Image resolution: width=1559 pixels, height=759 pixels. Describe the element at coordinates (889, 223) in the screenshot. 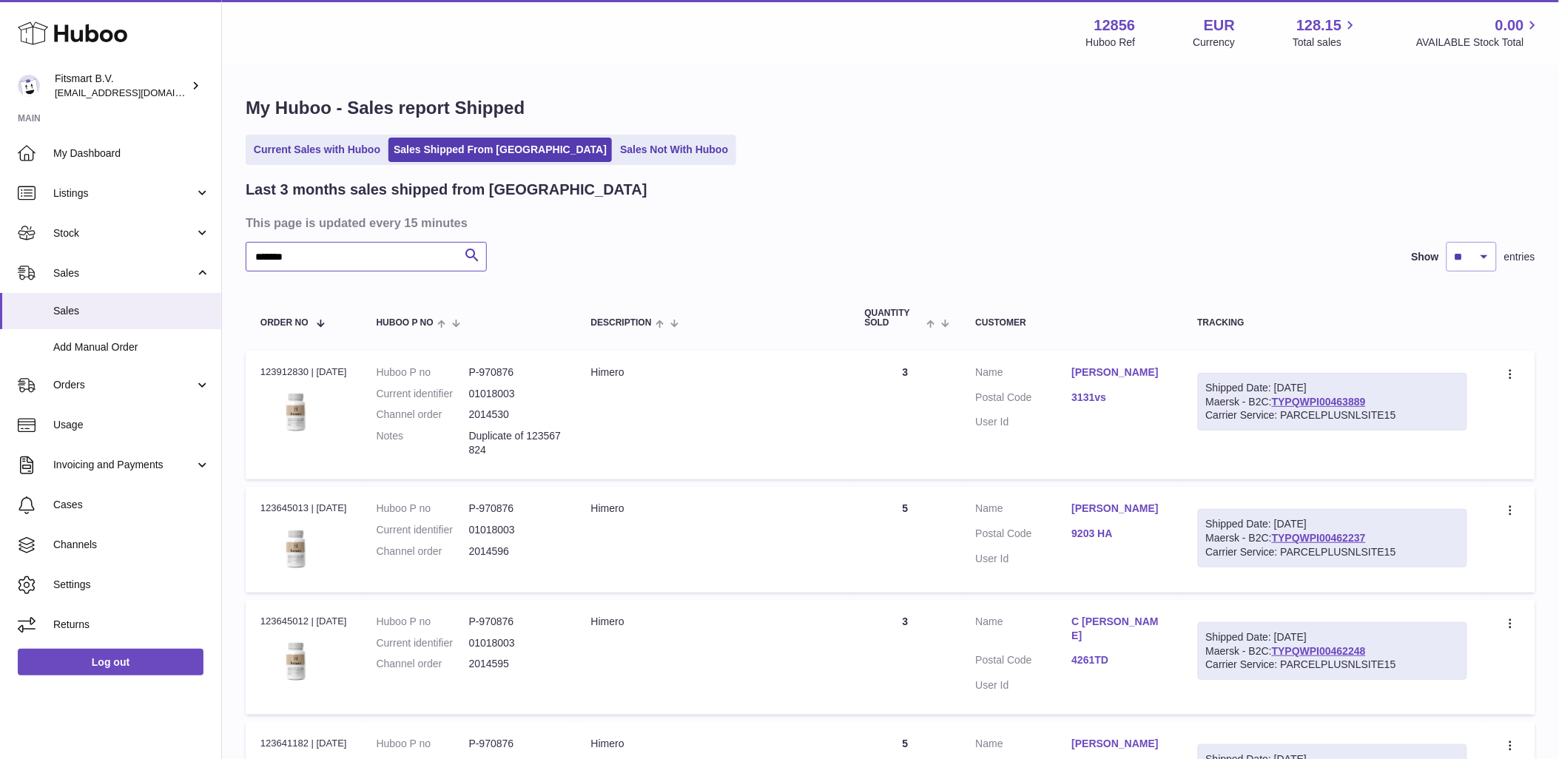

I see `h3: This page is updated every 15 minutes` at that location.